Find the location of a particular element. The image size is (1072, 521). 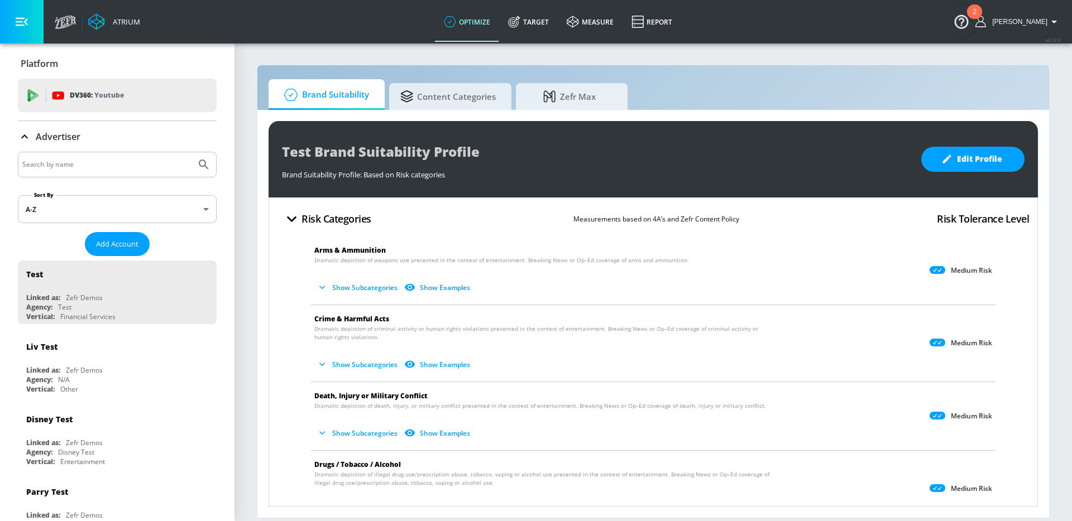

label: Sort By is located at coordinates (44, 195).